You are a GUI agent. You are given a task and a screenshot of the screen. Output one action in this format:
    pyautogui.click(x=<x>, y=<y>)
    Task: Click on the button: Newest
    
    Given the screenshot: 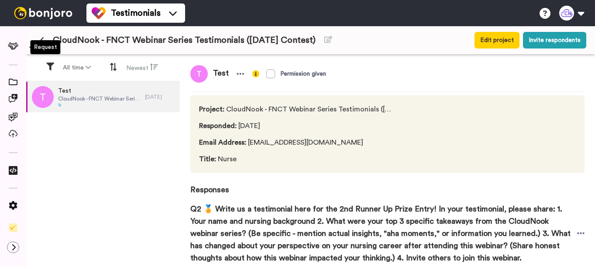 What is the action you would take?
    pyautogui.click(x=142, y=68)
    